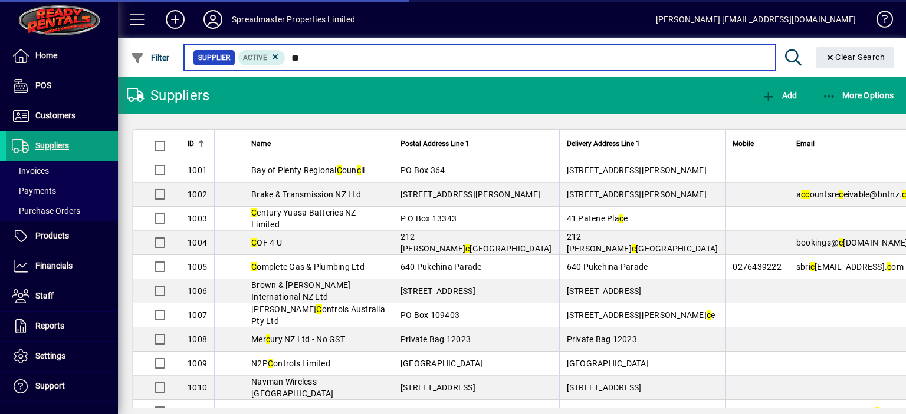 This screenshot has height=414, width=906. What do you see at coordinates (293, 19) in the screenshot?
I see `div: Spreadmaster Properties Limited` at bounding box center [293, 19].